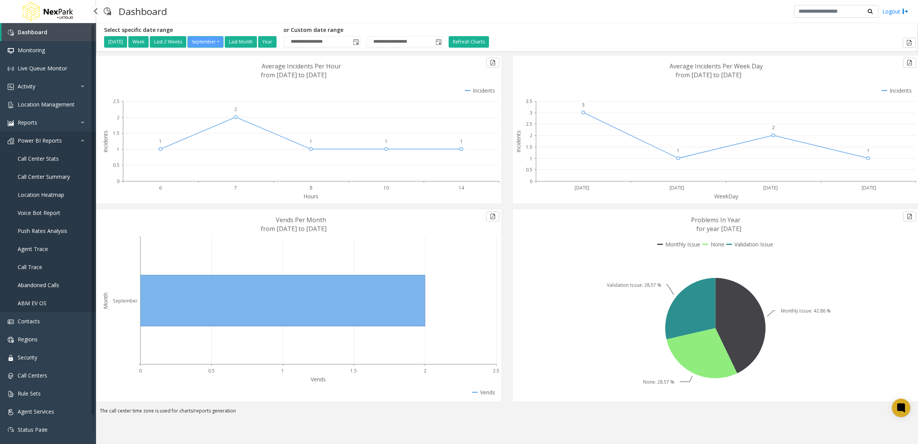  I want to click on span: Call Centers, so click(32, 375).